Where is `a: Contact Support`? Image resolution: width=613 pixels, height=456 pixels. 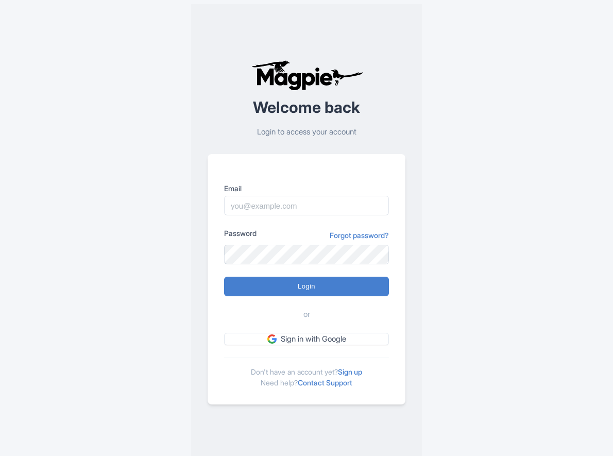 a: Contact Support is located at coordinates (325, 382).